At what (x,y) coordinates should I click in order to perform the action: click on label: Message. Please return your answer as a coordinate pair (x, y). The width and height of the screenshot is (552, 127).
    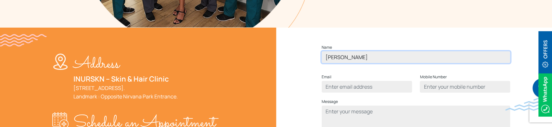
    Looking at the image, I should click on (330, 102).